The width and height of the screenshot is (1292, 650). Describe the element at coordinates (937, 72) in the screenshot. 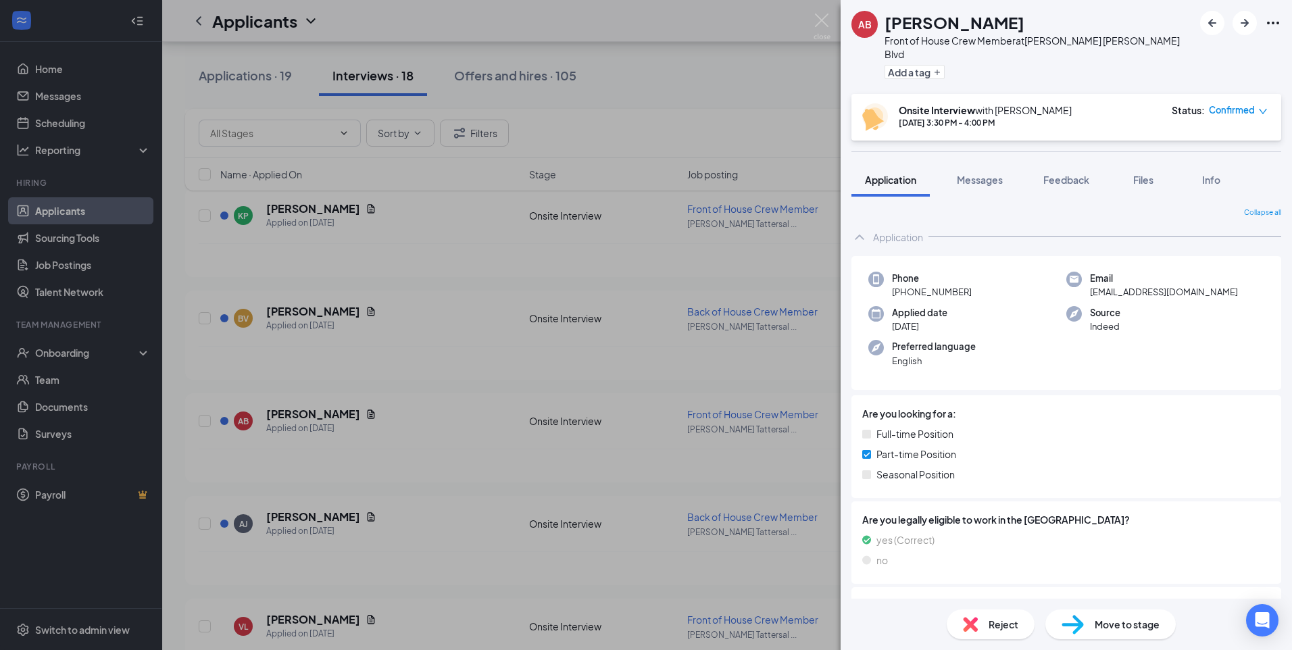

I see `svg: Plus` at that location.